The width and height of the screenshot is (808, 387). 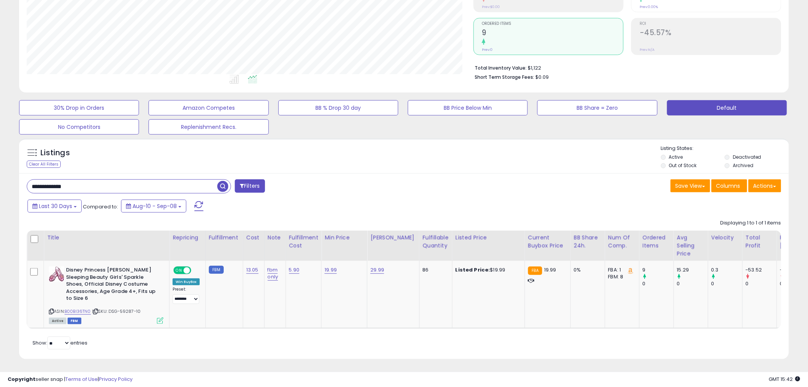 I want to click on div: 9, so click(x=658, y=270).